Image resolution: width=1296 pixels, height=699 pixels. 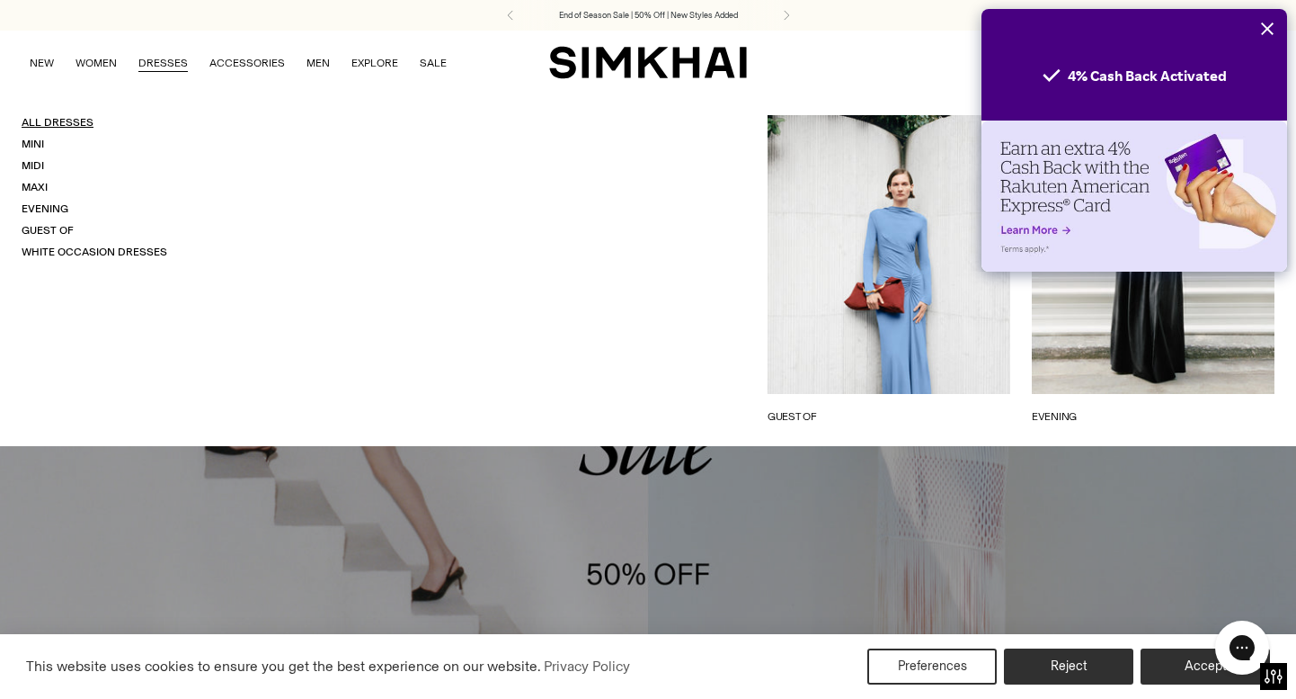 I want to click on button: Gorgias live chat, so click(x=36, y=33).